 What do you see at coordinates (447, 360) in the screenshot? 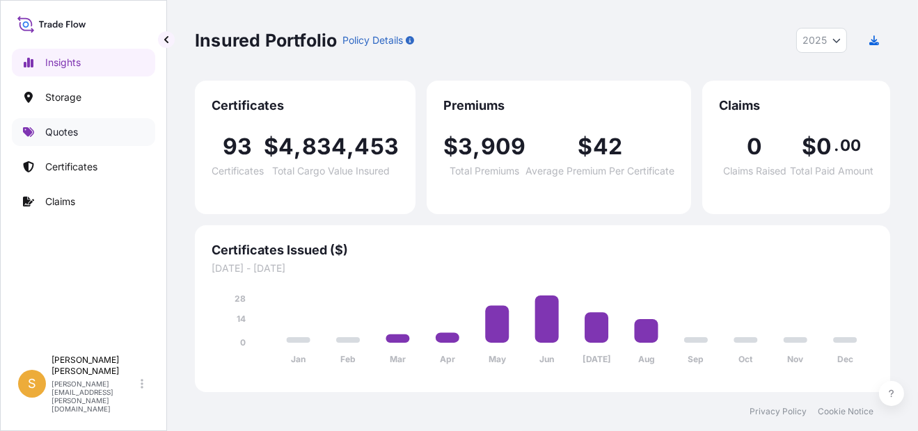
I see `tspan: Apr` at bounding box center [447, 360].